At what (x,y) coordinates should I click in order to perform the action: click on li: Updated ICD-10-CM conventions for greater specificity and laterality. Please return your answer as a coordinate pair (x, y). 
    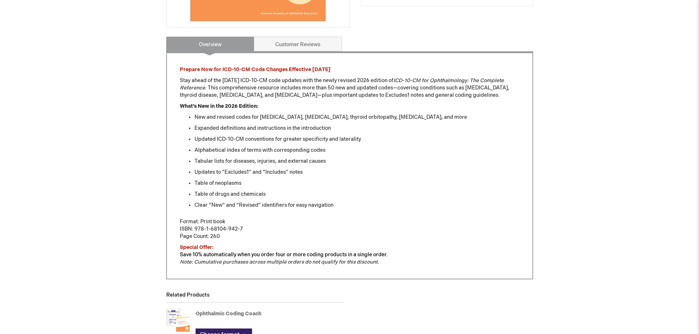
    Looking at the image, I should click on (357, 139).